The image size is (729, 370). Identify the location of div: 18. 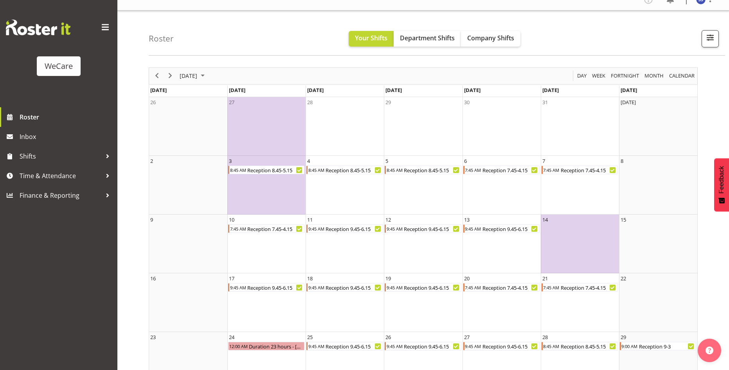
(310, 278).